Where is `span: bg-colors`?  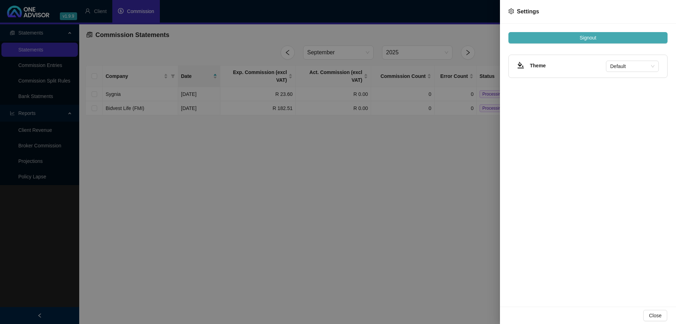
span: bg-colors is located at coordinates (521, 65).